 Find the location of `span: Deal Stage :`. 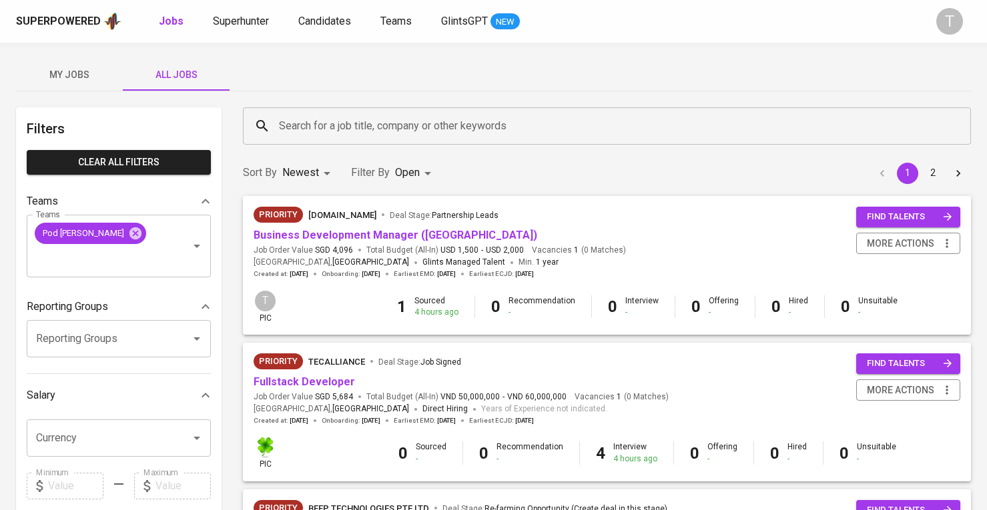

span: Deal Stage : is located at coordinates (420, 362).